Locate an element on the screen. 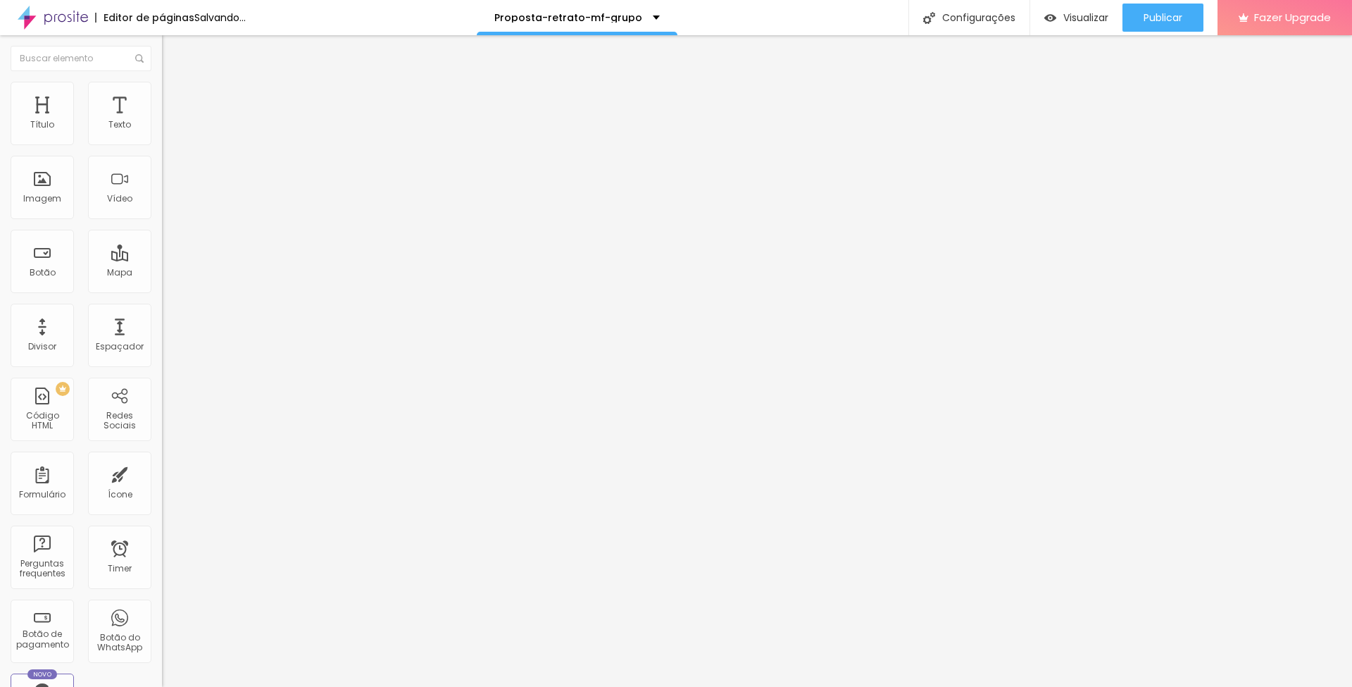  div: Vídeo is located at coordinates (120, 199).